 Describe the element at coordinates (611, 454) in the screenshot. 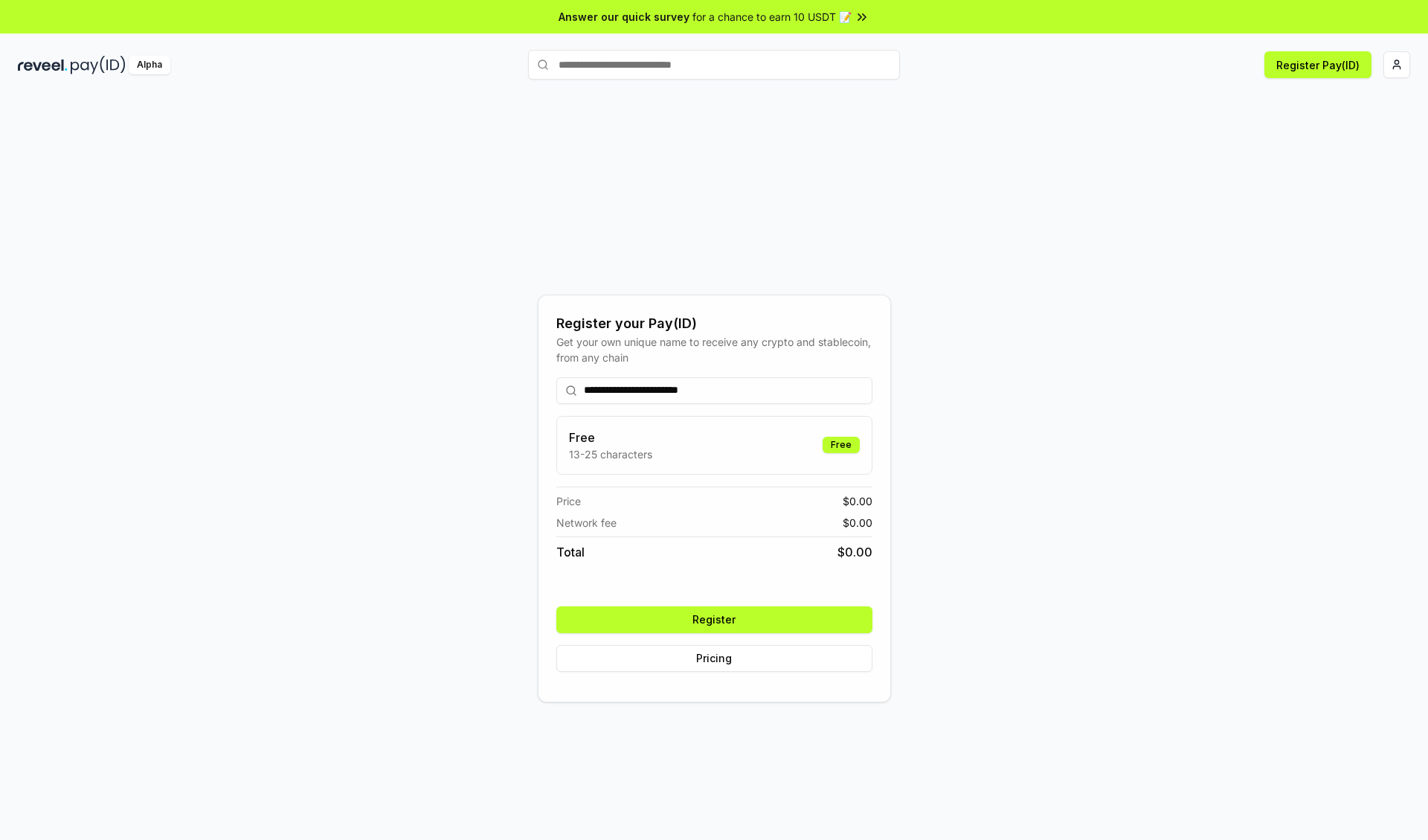

I see `p: 13-25 characters` at that location.